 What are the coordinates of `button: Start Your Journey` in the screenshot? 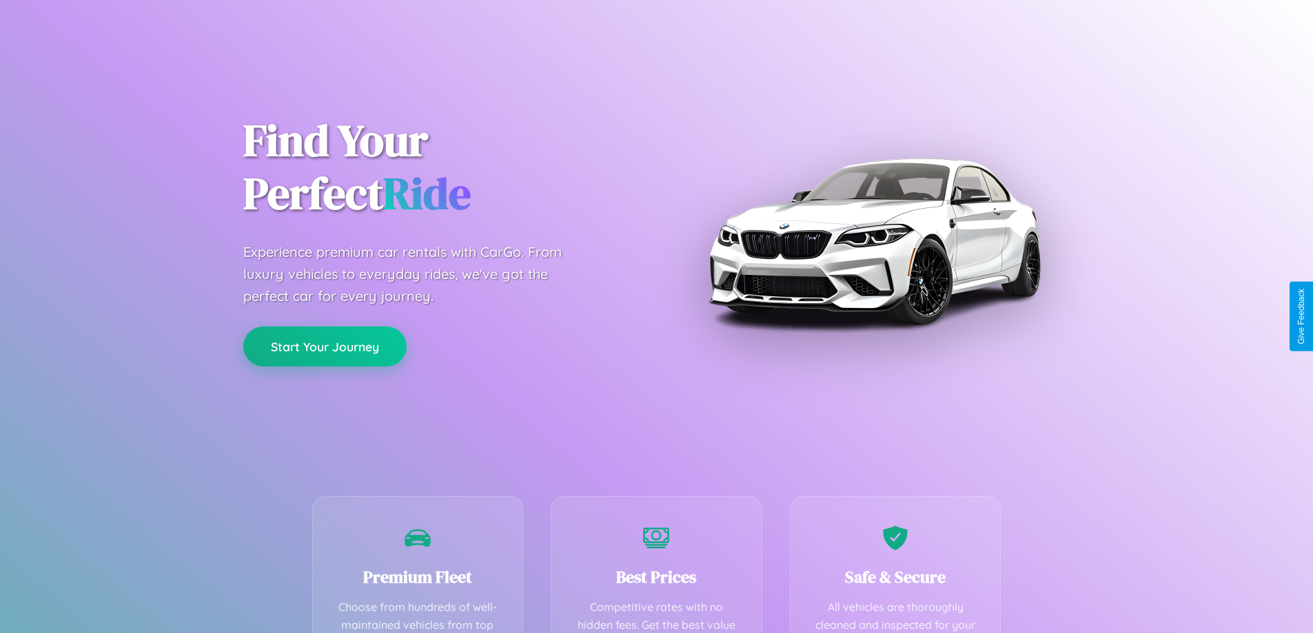 It's located at (325, 347).